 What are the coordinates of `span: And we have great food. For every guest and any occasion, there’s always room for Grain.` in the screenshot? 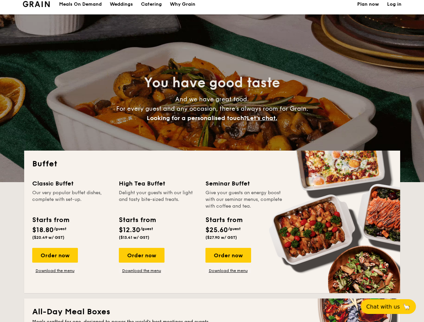 It's located at (212, 109).